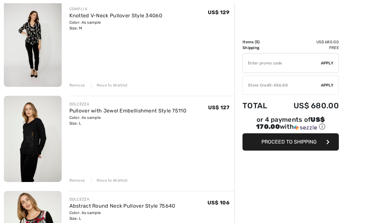  I want to click on a: Knotted V-Neck Pullover Style 34060, so click(116, 15).